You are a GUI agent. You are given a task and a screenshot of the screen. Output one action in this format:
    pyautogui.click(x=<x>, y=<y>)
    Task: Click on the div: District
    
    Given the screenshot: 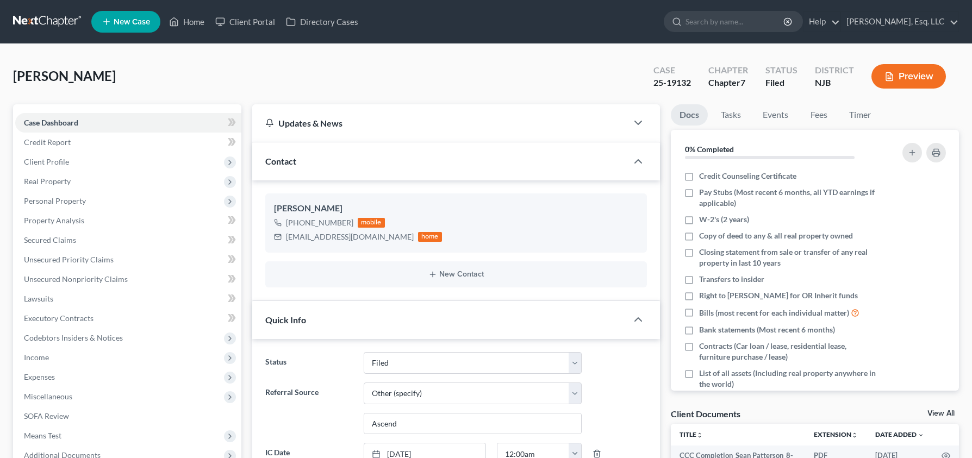 What is the action you would take?
    pyautogui.click(x=834, y=70)
    